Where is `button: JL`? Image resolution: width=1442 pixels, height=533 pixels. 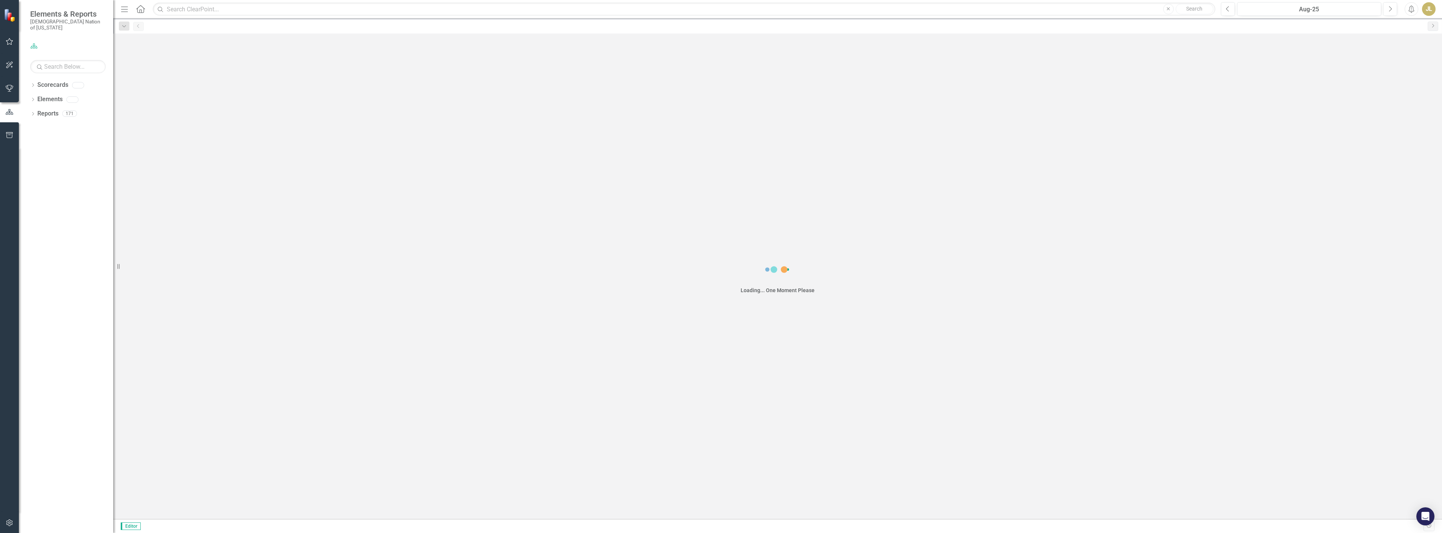
button: JL is located at coordinates (1428, 9).